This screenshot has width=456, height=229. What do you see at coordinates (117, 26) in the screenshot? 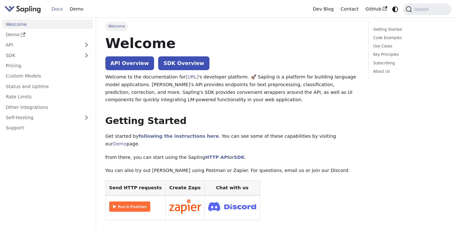
I see `span: Welcome` at bounding box center [117, 26].